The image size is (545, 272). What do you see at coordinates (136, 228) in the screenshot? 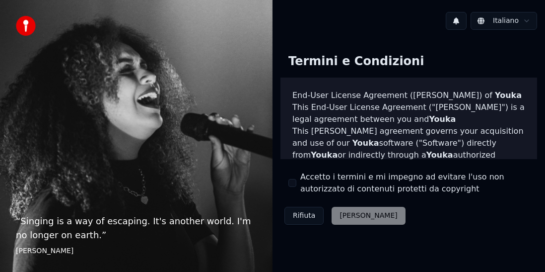
I see `p: “ Singing is a way of escaping. It's another world. I'm no longer on earth. ”` at bounding box center [136, 228].